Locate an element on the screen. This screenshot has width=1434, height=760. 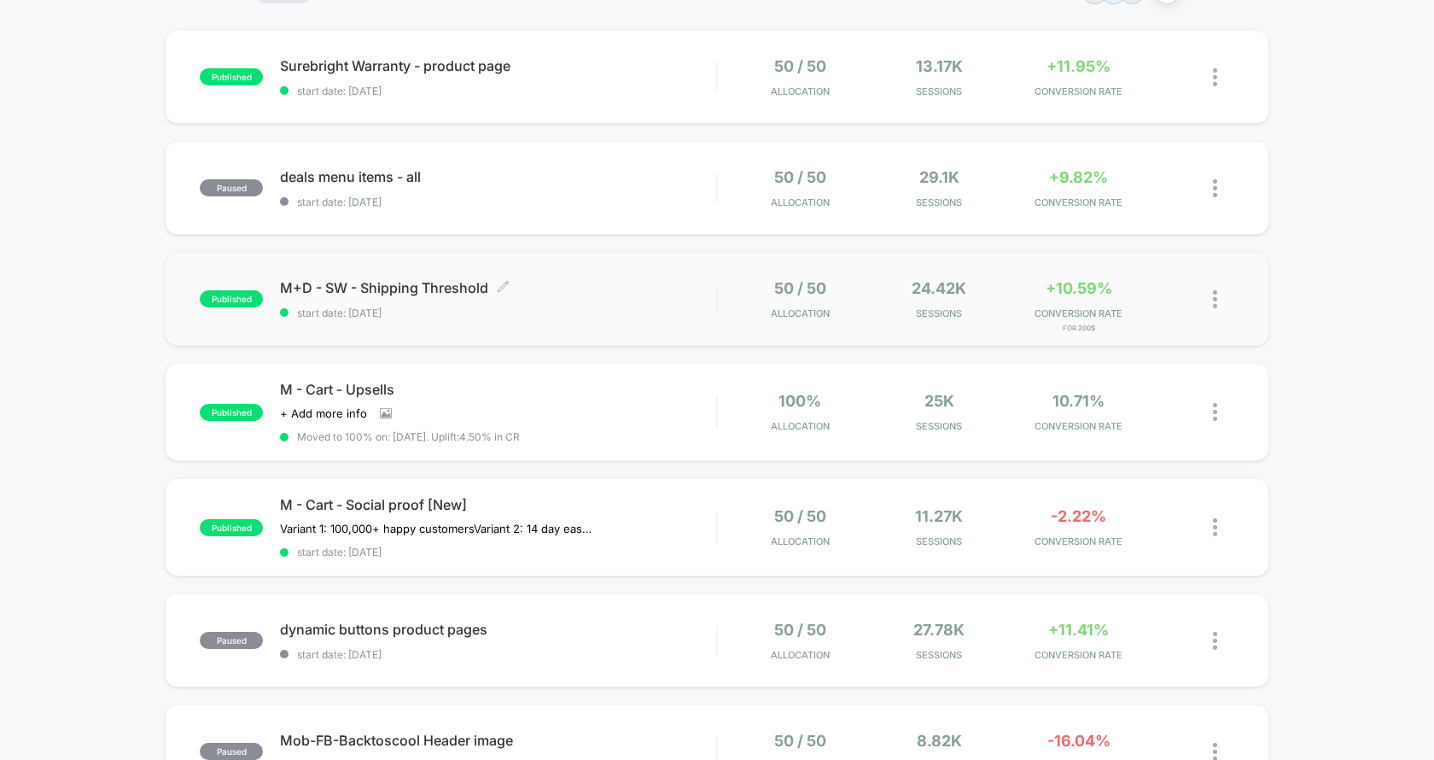
span: Variant 1: 100,000+ happy customersVariant 2: 14 day easy returns (paused) is located at coordinates (438, 529).